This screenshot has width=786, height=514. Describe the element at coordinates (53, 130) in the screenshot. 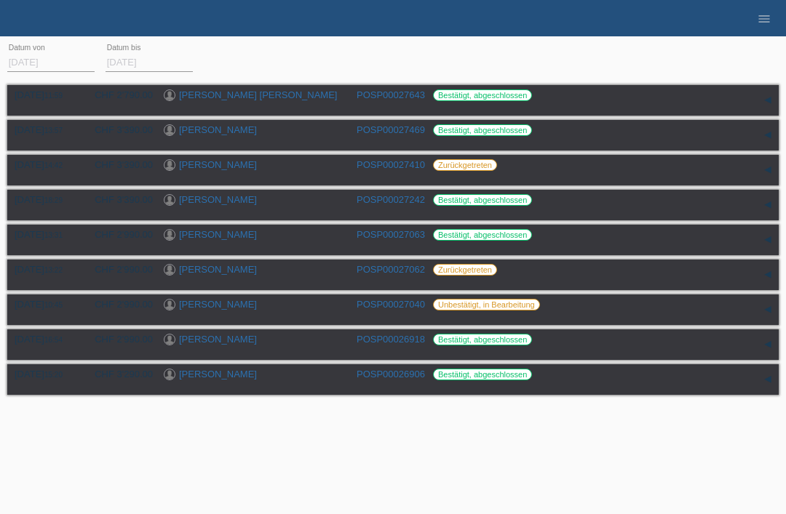

I see `span: 13:57` at that location.